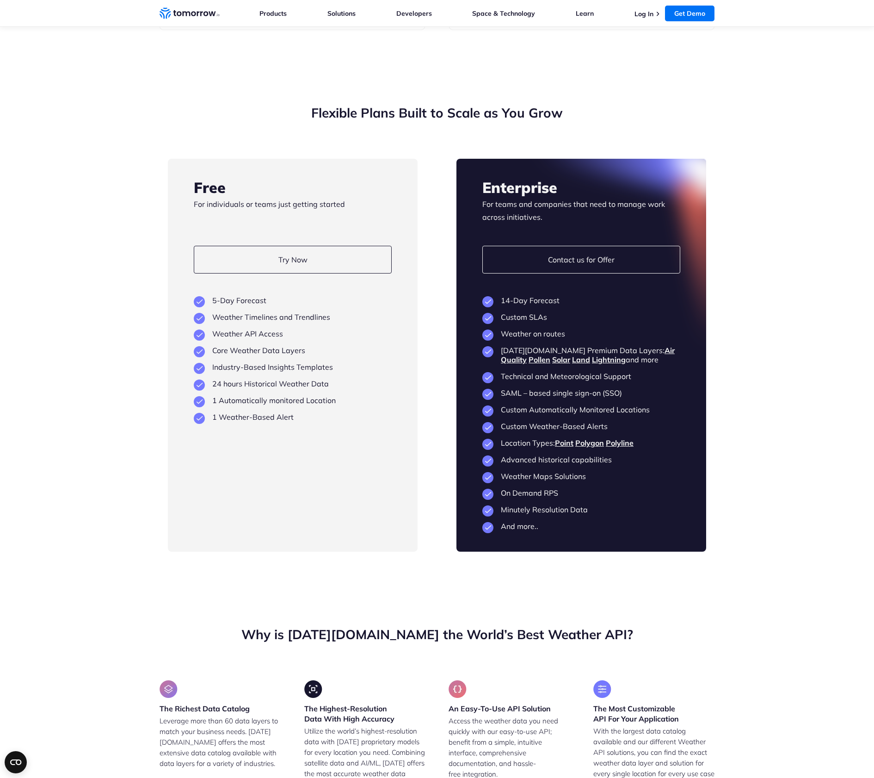  Describe the element at coordinates (581, 426) in the screenshot. I see `li: Custom Weather-Based Alerts` at that location.